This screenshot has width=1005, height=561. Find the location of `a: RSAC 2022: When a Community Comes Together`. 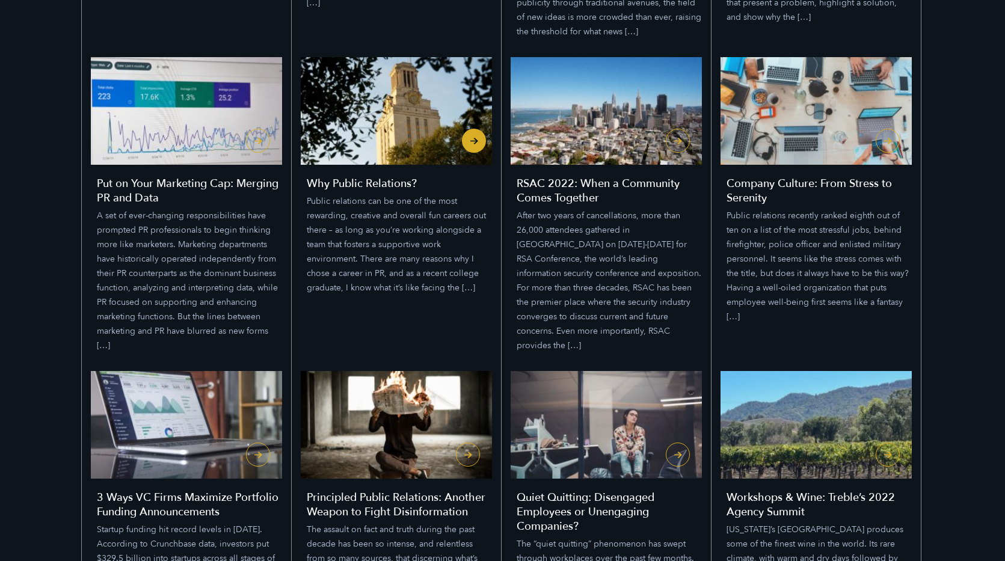

a: RSAC 2022: When a Community Comes Together is located at coordinates (606, 214).